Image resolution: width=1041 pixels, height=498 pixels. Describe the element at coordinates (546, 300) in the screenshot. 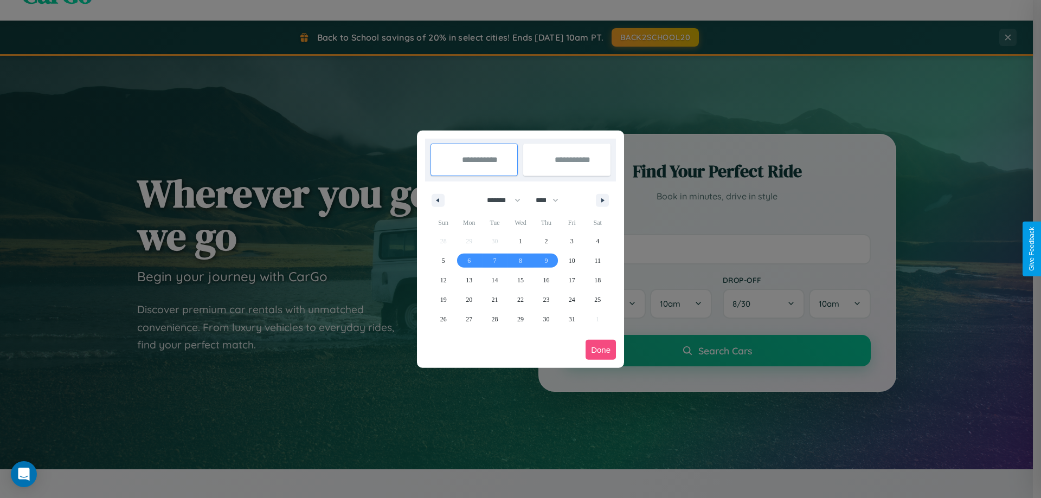

I see `button: 23` at that location.